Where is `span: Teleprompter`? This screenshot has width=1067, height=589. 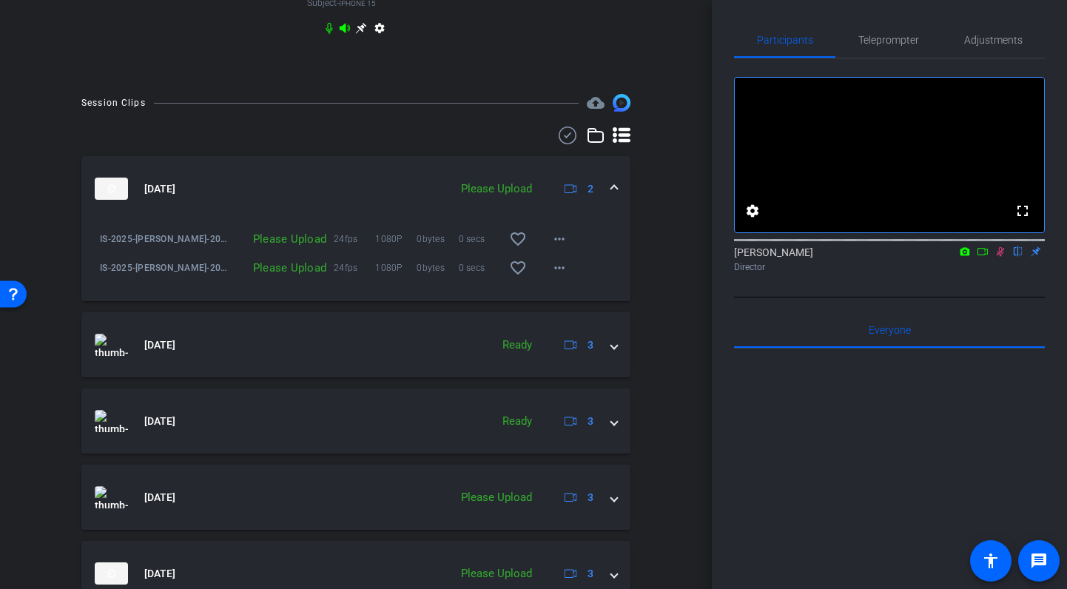
span: Teleprompter is located at coordinates (888, 40).